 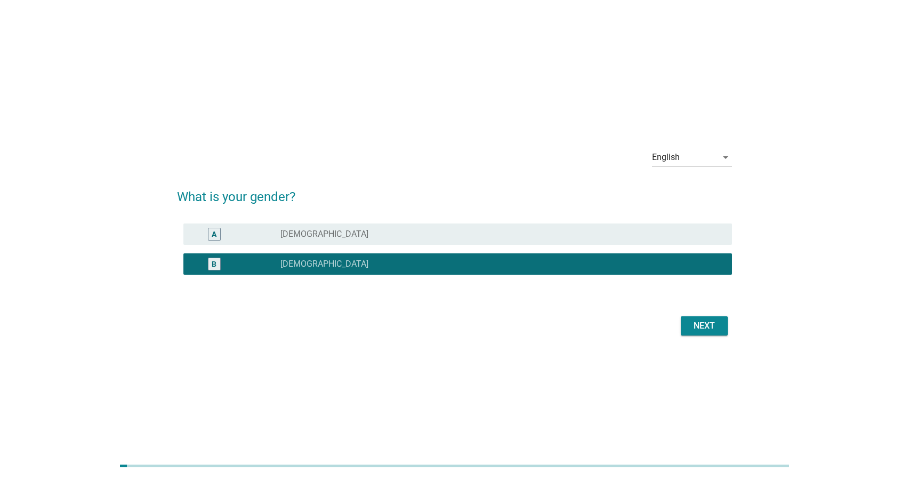 I want to click on div: English, so click(x=666, y=157).